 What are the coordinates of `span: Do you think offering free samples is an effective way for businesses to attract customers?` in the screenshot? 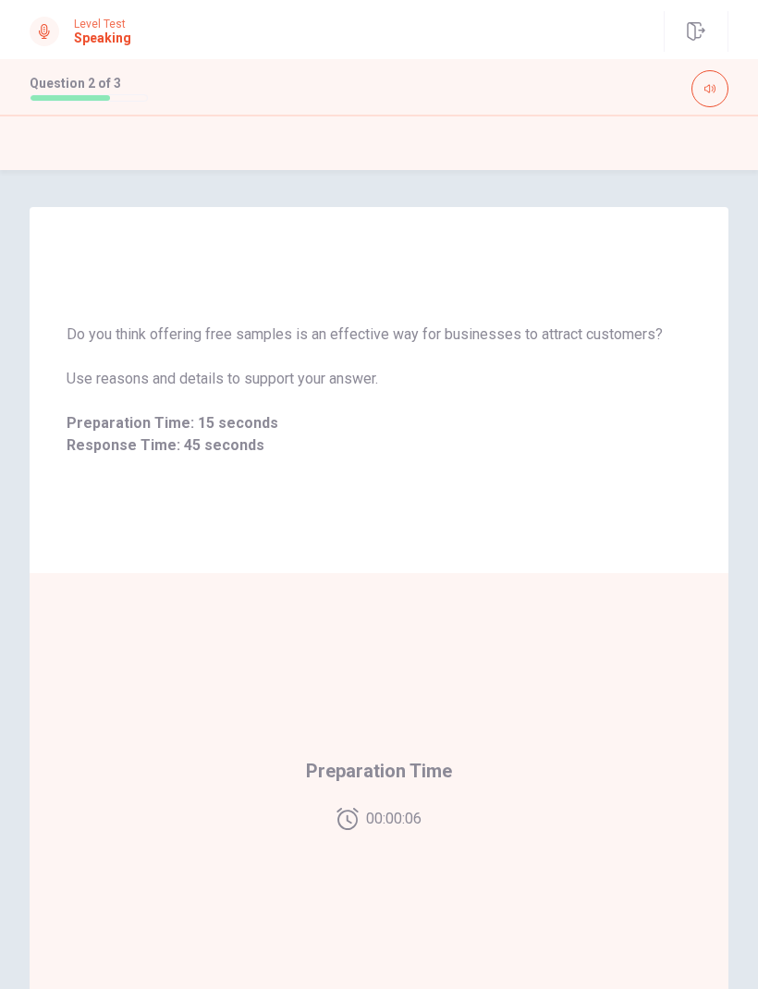 It's located at (379, 335).